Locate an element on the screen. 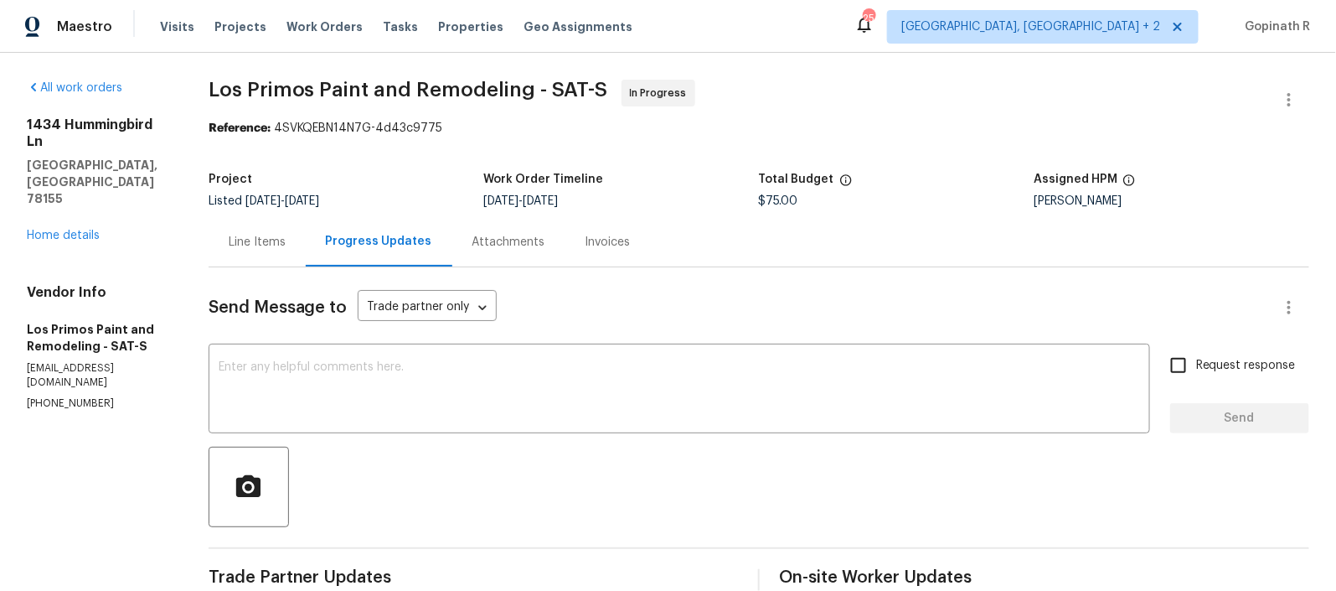  div: 4SVKQEBN14N7G-4d43c9775 is located at coordinates (759, 128).